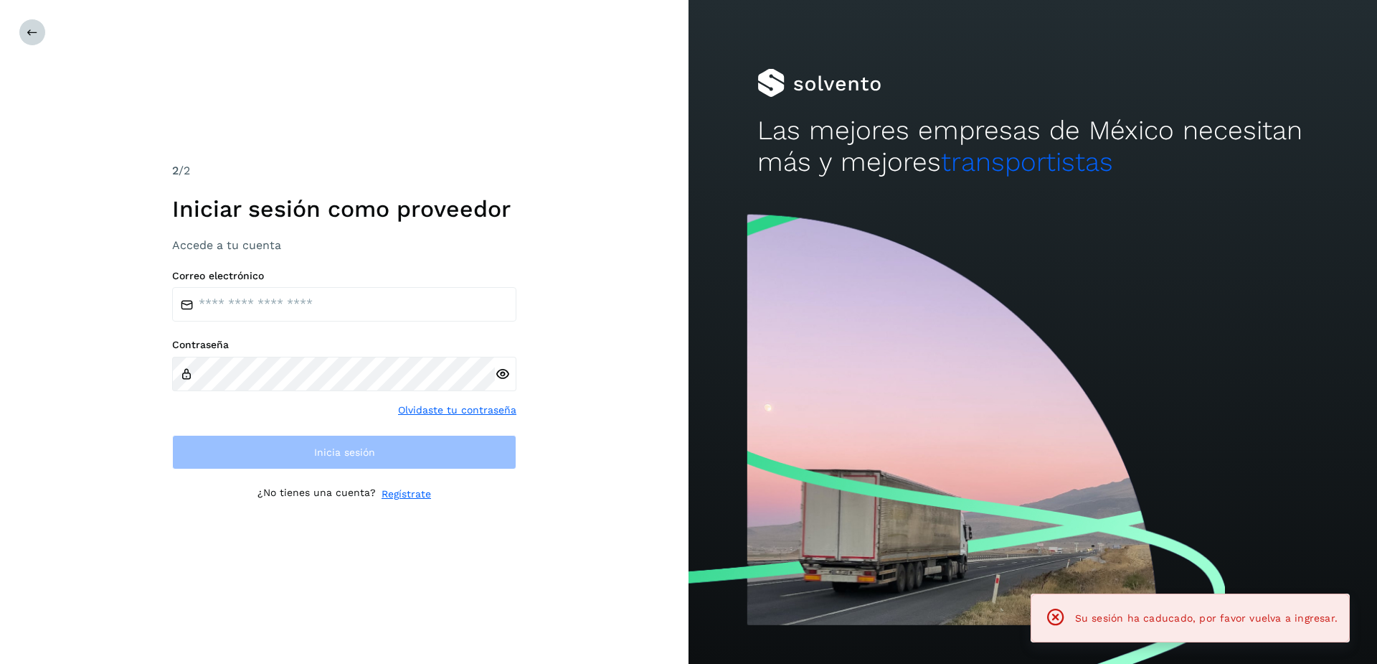  Describe the element at coordinates (344, 171) in the screenshot. I see `div: /2` at that location.